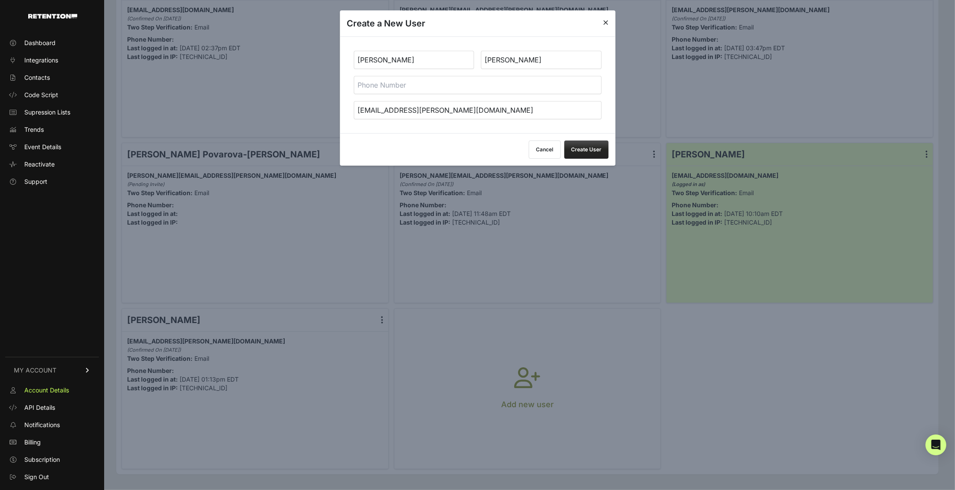 The image size is (955, 490). I want to click on h3: Create a New User, so click(386, 23).